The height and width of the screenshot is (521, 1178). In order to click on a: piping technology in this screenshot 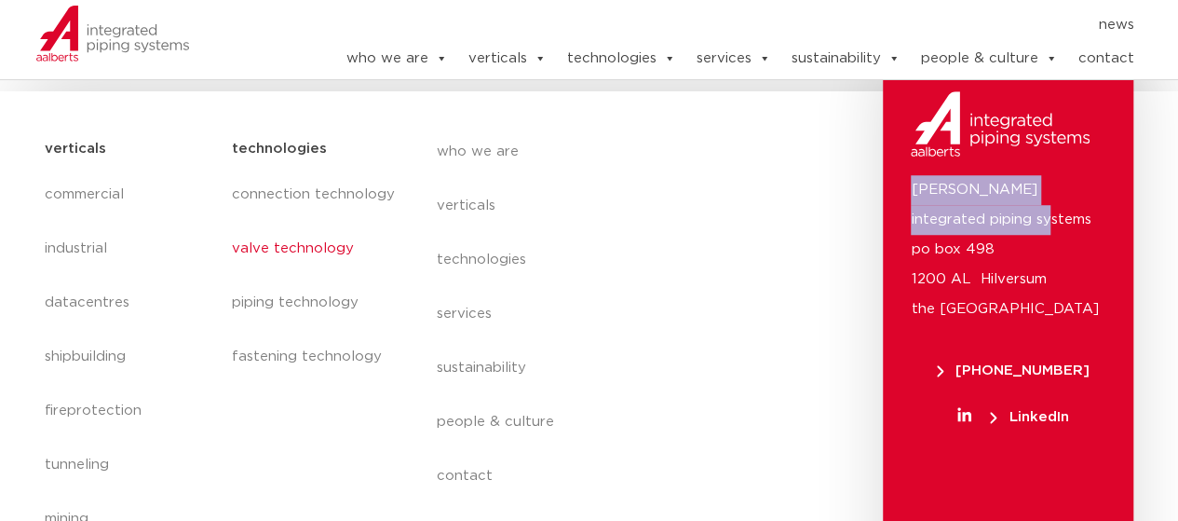, I will do `click(315, 303)`.